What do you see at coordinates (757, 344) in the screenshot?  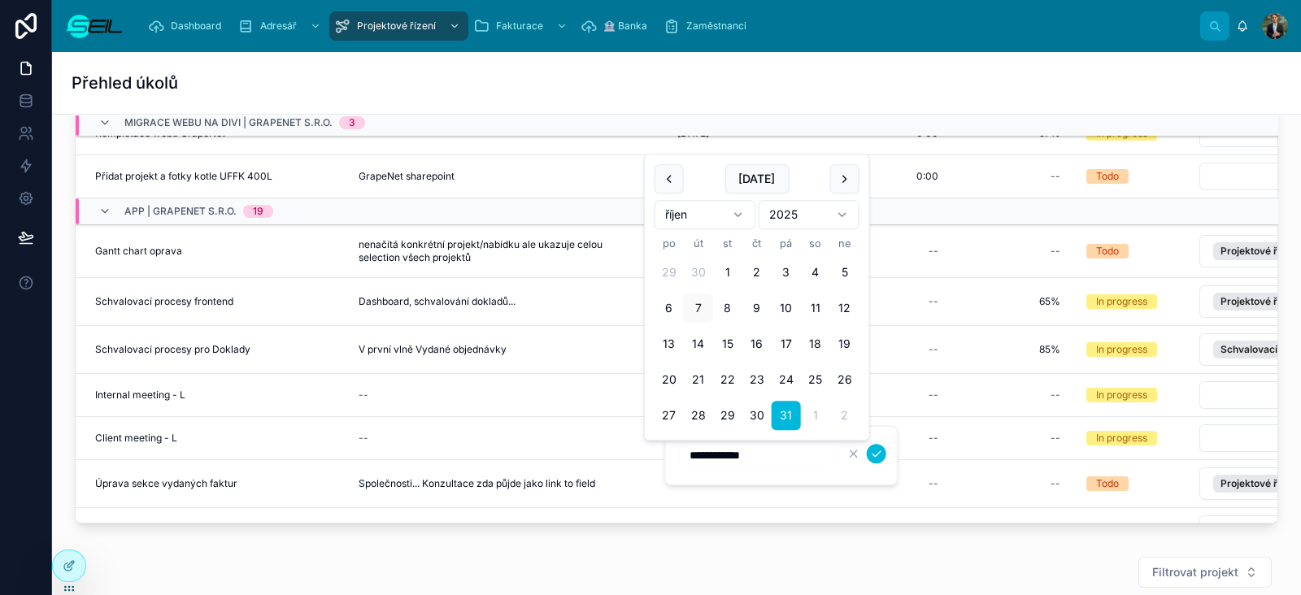 I see `button: čtvrtek, 16. října 2025` at bounding box center [757, 344].